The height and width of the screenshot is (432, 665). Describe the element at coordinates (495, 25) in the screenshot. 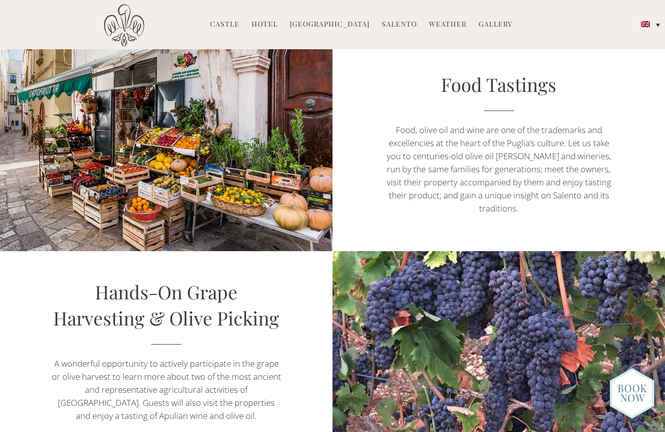

I see `a: Gallery` at that location.